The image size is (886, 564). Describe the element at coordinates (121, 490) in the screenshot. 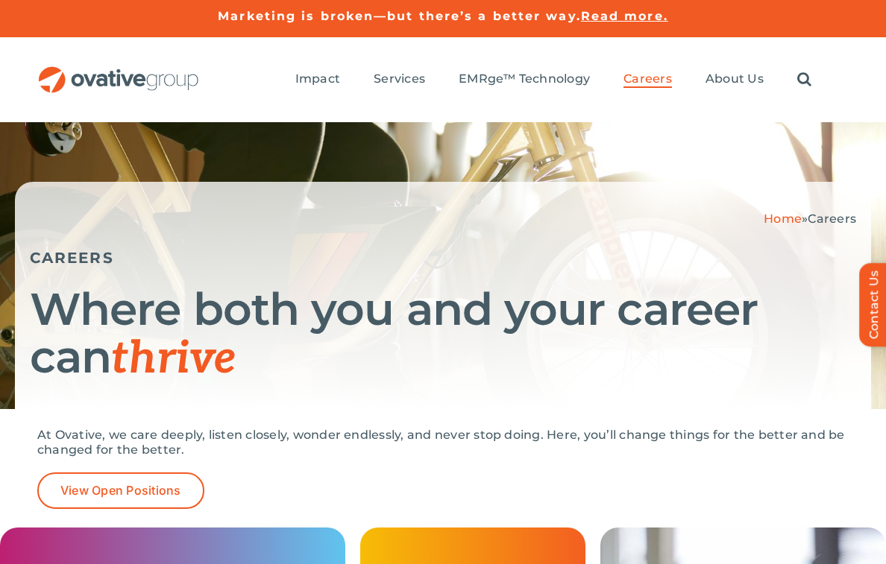

I see `span: View Open Positions` at that location.